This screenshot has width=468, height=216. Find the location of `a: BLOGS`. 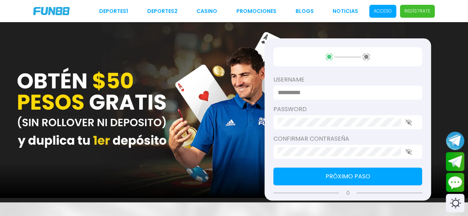

a: BLOGS is located at coordinates (304, 11).